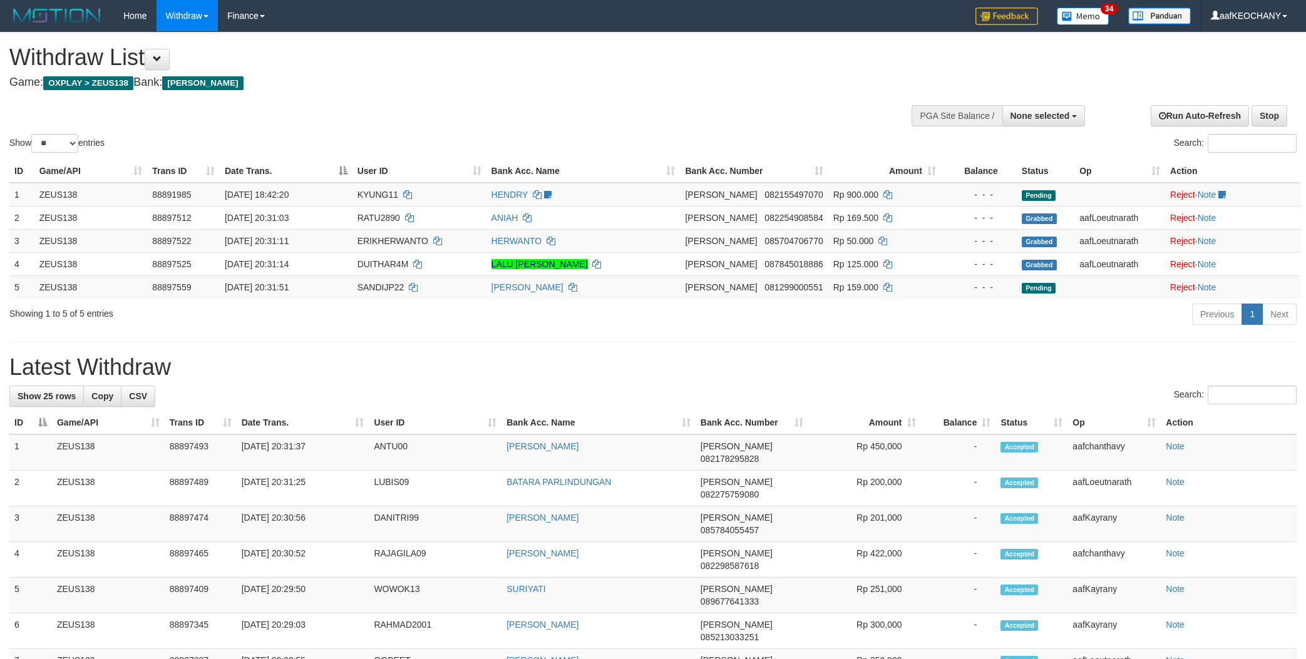  What do you see at coordinates (57, 16) in the screenshot?
I see `img: MOTION_logo.png` at bounding box center [57, 16].